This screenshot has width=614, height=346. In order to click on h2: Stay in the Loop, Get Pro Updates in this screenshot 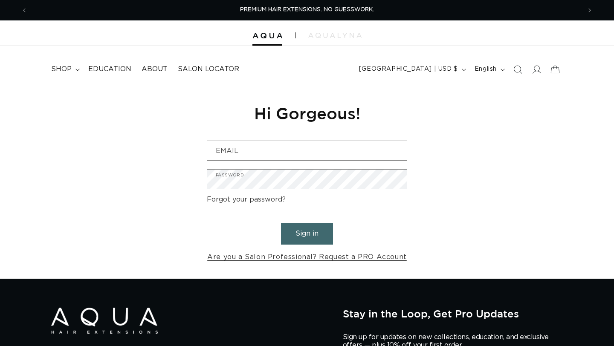, I will do `click(453, 314)`.